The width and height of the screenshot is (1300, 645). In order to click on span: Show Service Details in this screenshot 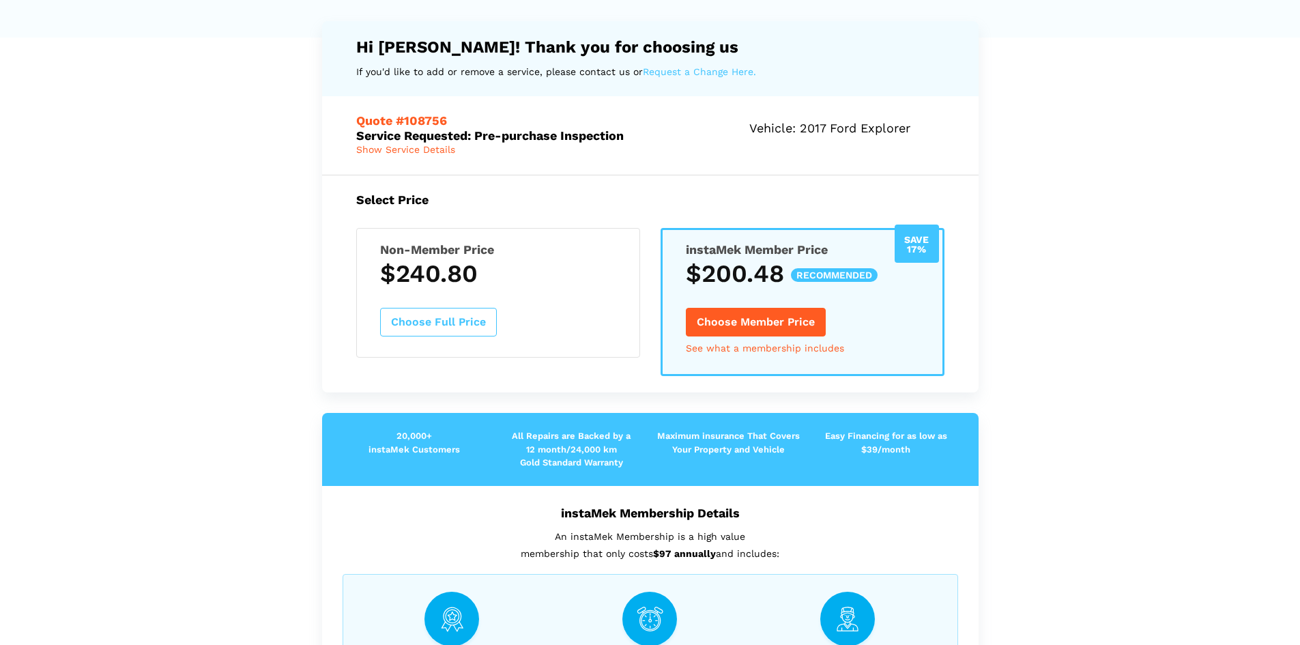, I will do `click(405, 149)`.